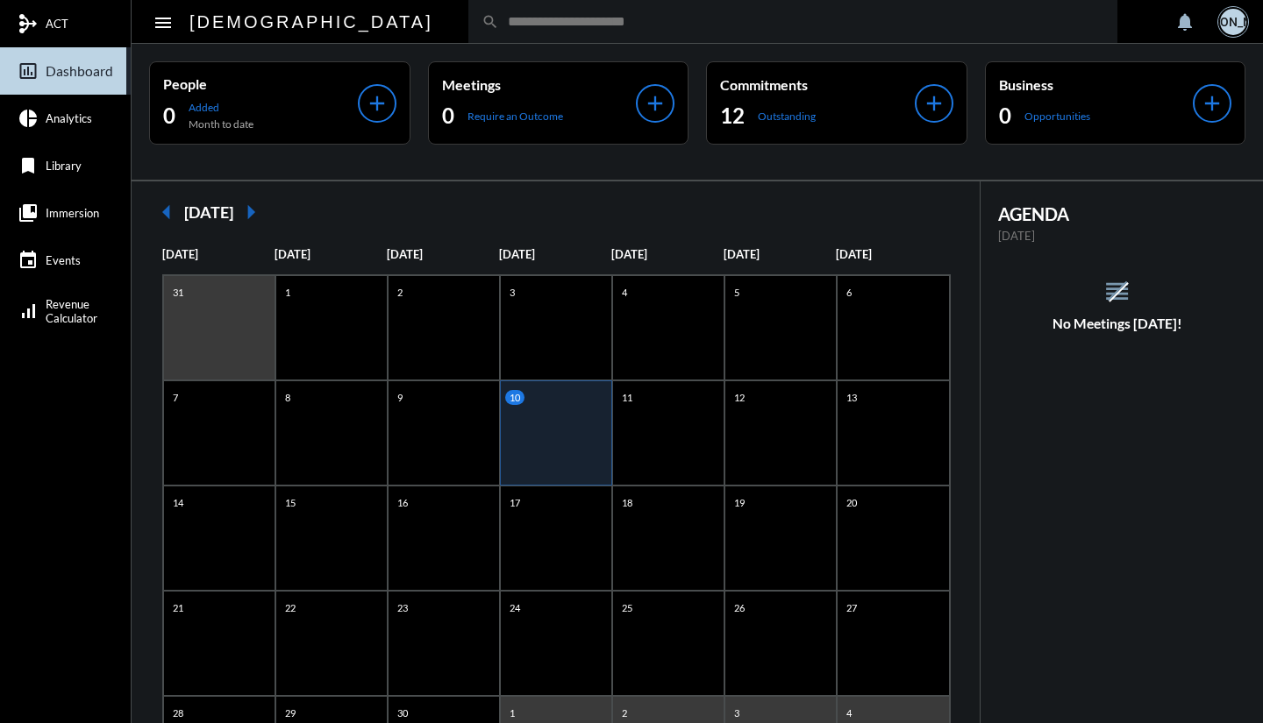  What do you see at coordinates (515, 397) in the screenshot?
I see `p: 10` at bounding box center [515, 397].